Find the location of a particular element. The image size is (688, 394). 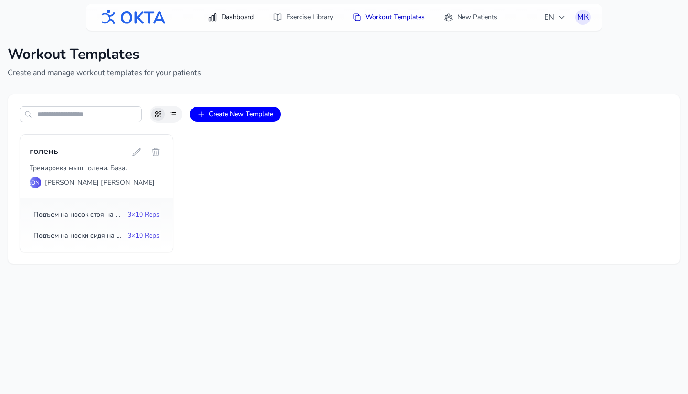

p: Create and manage workout templates for your patients is located at coordinates (344, 73).